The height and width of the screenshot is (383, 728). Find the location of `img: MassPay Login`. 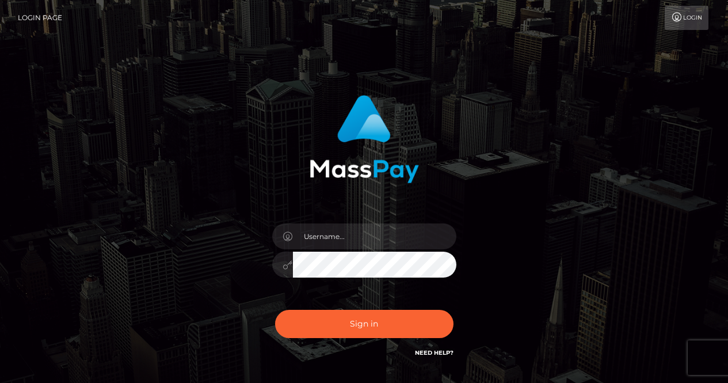

img: MassPay Login is located at coordinates (364, 139).